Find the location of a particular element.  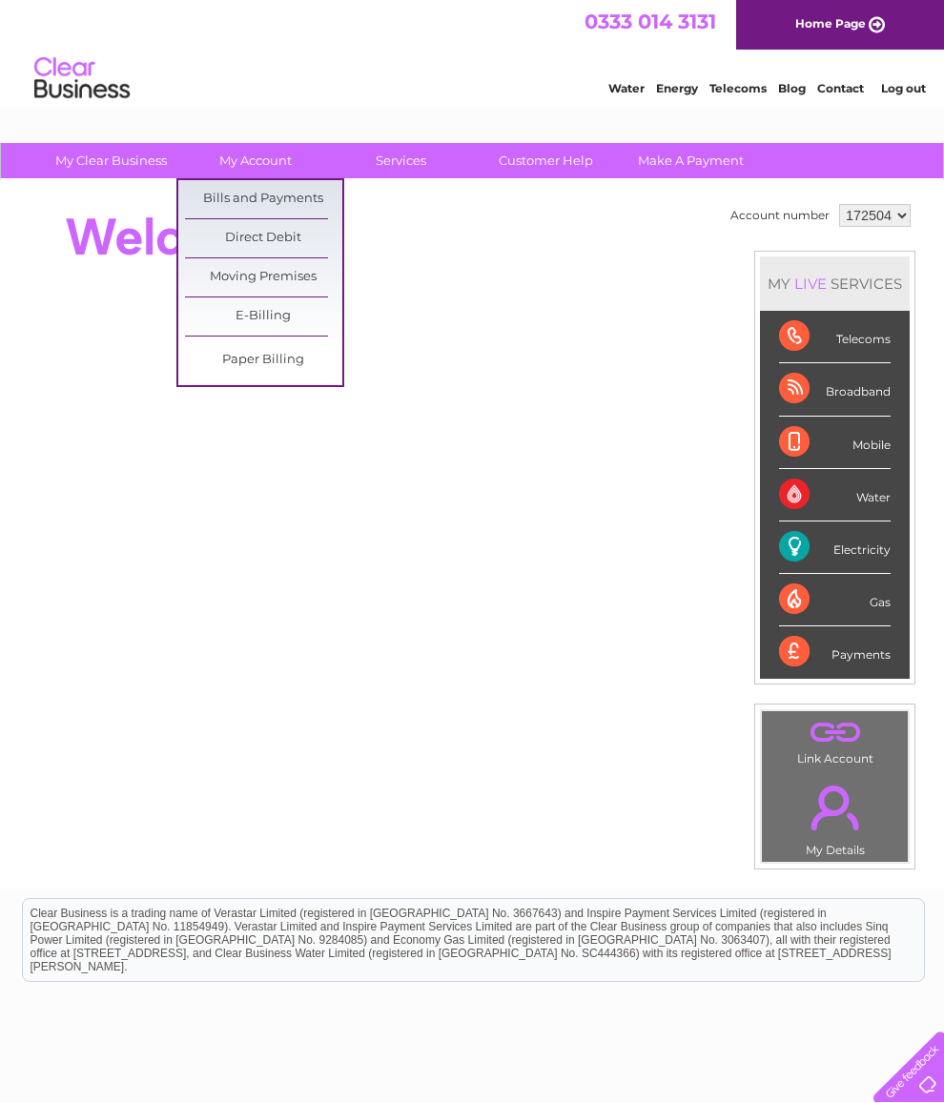

a: Blog is located at coordinates (791, 88).